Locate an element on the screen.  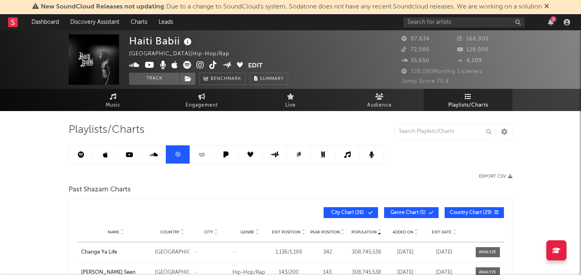
a: Leads is located at coordinates (166, 22).